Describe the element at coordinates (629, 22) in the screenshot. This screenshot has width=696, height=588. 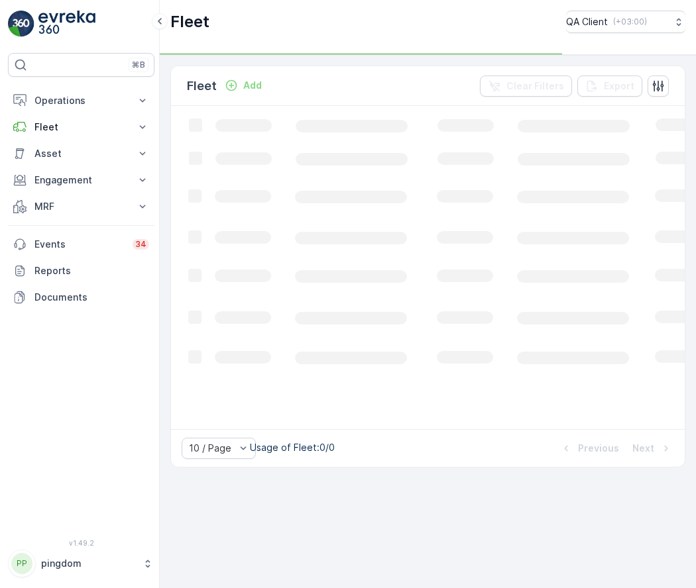
I see `p: ( +03:00 )` at that location.